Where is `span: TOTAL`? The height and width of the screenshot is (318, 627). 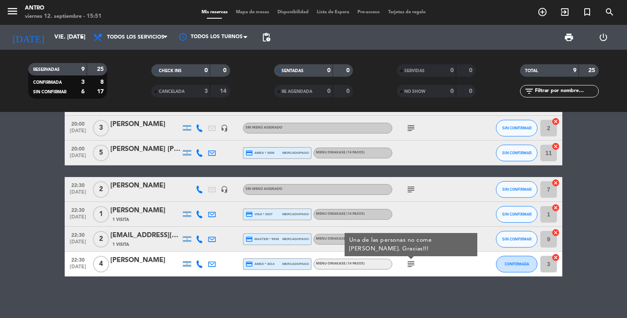 span: TOTAL is located at coordinates (531, 71).